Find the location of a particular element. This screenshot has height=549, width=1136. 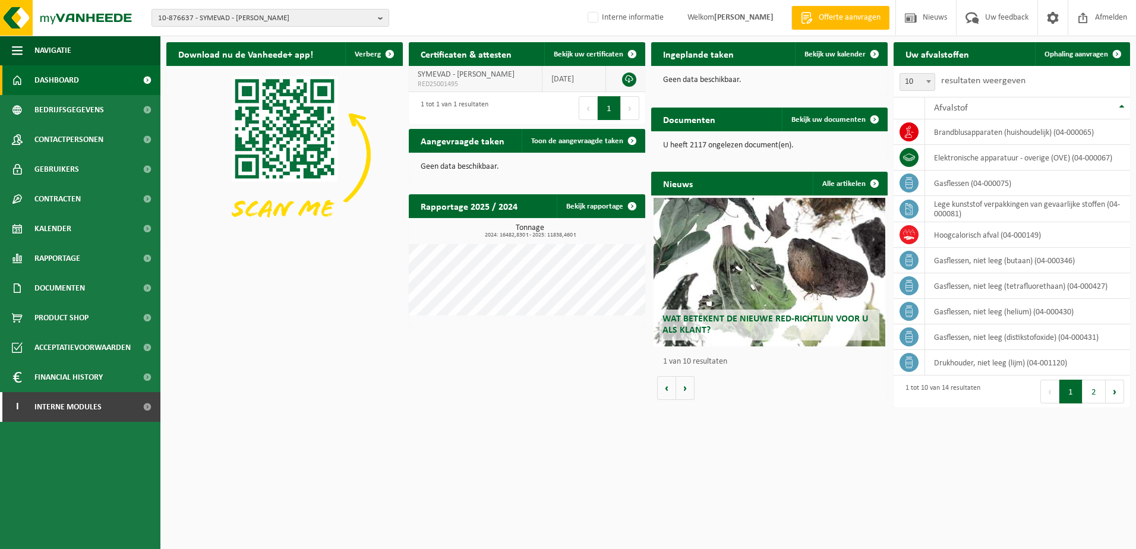

label: resultaten weergeven is located at coordinates (983, 81).